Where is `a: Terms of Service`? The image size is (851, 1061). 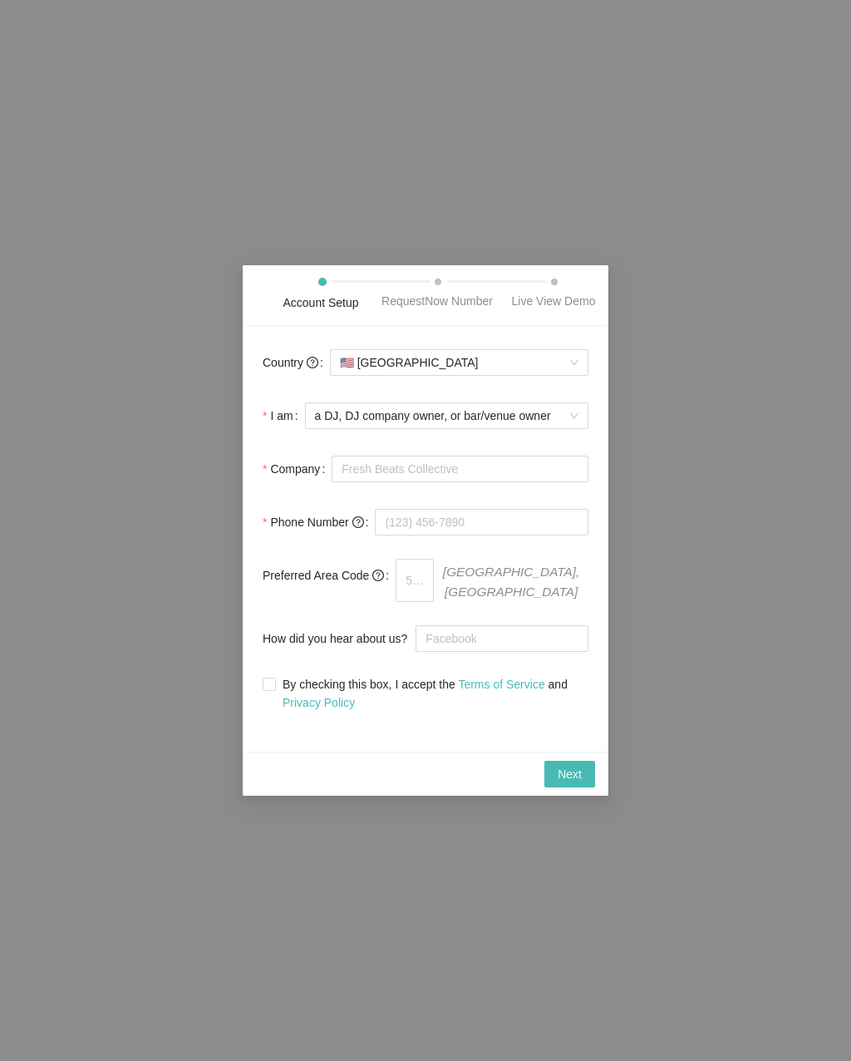
a: Terms of Service is located at coordinates (501, 684).